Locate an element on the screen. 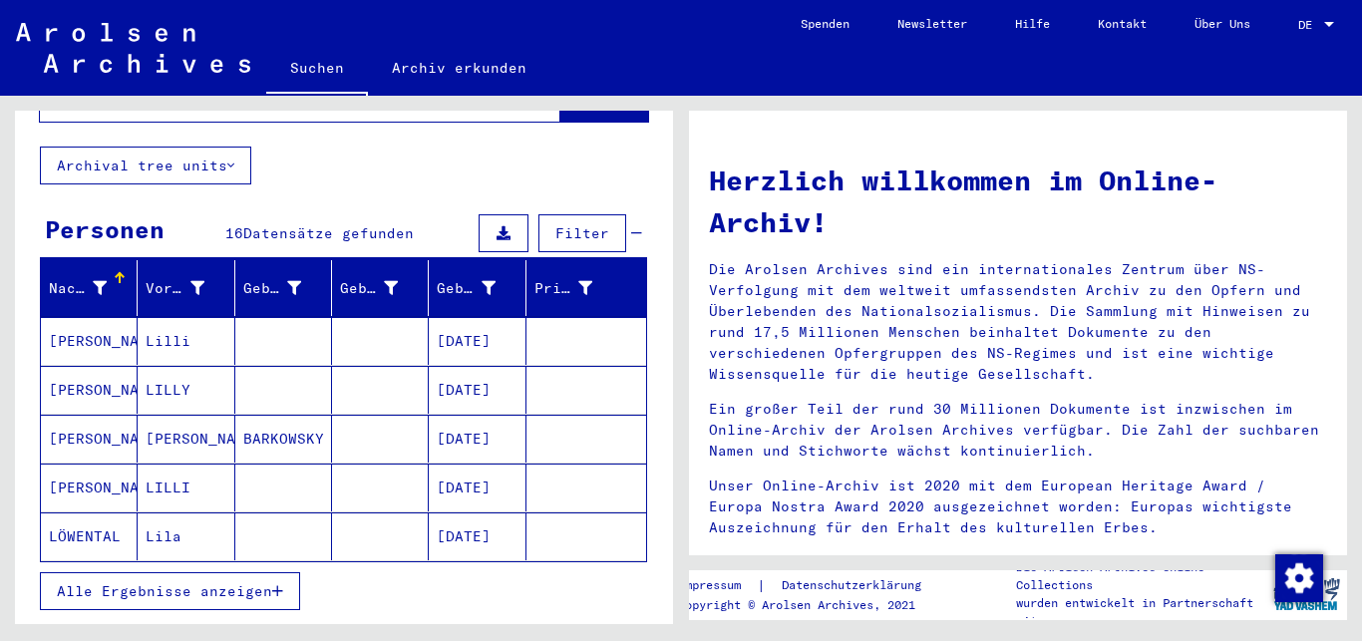 The image size is (1362, 641). span: DE is located at coordinates (1309, 25).